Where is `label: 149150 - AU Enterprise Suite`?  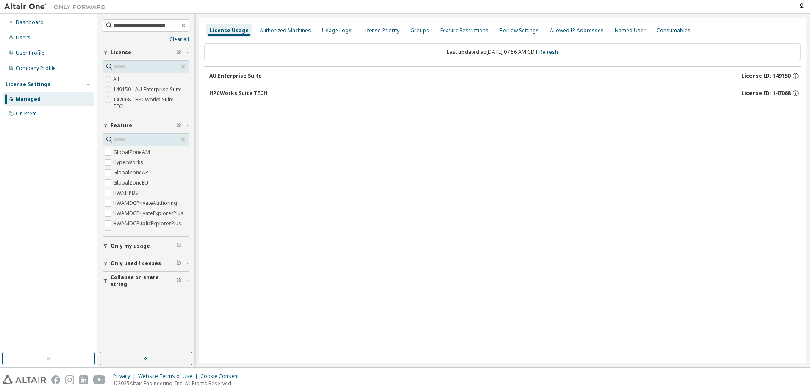
label: 149150 - AU Enterprise Suite is located at coordinates (148, 89).